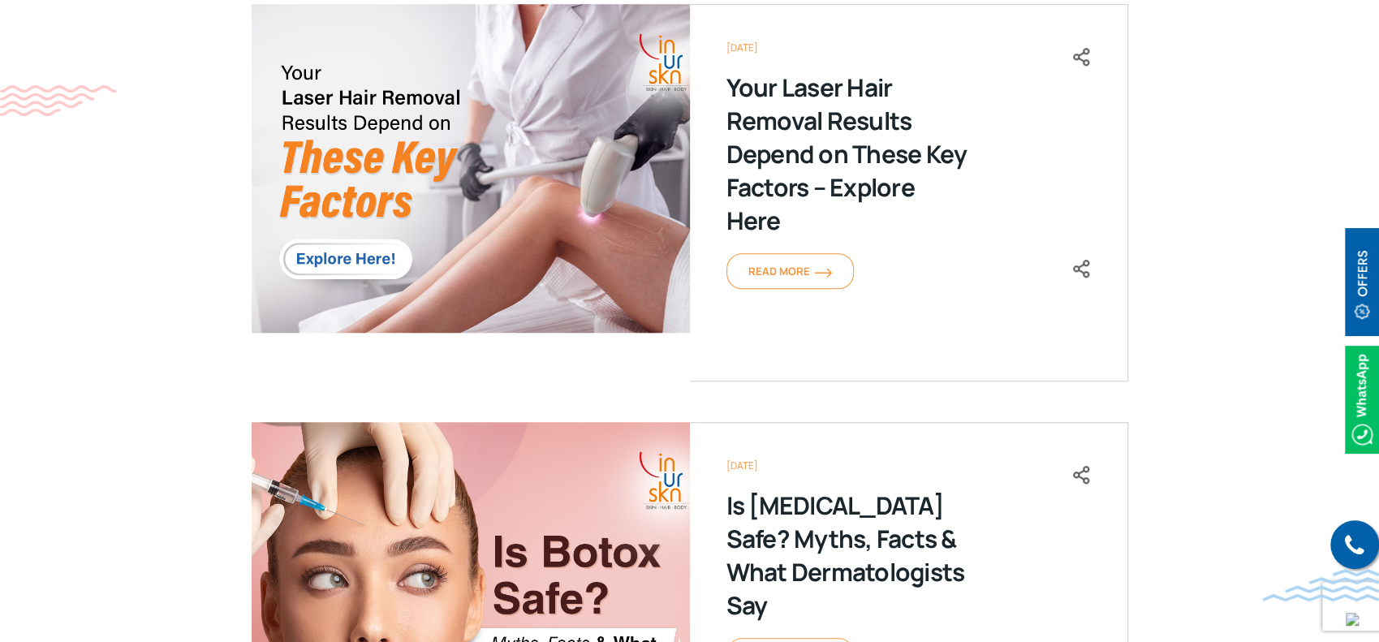  What do you see at coordinates (848, 153) in the screenshot?
I see `div: Your Laser Hair Removal Results Depend on These Key Factors – Explore Here` at bounding box center [848, 153].